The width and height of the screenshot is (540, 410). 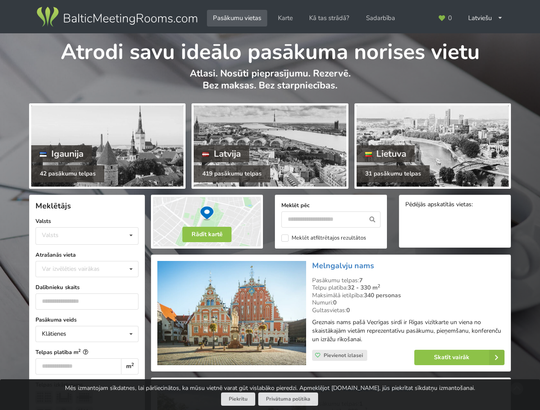 What do you see at coordinates (382, 295) in the screenshot?
I see `strong: 340 personas` at bounding box center [382, 295].